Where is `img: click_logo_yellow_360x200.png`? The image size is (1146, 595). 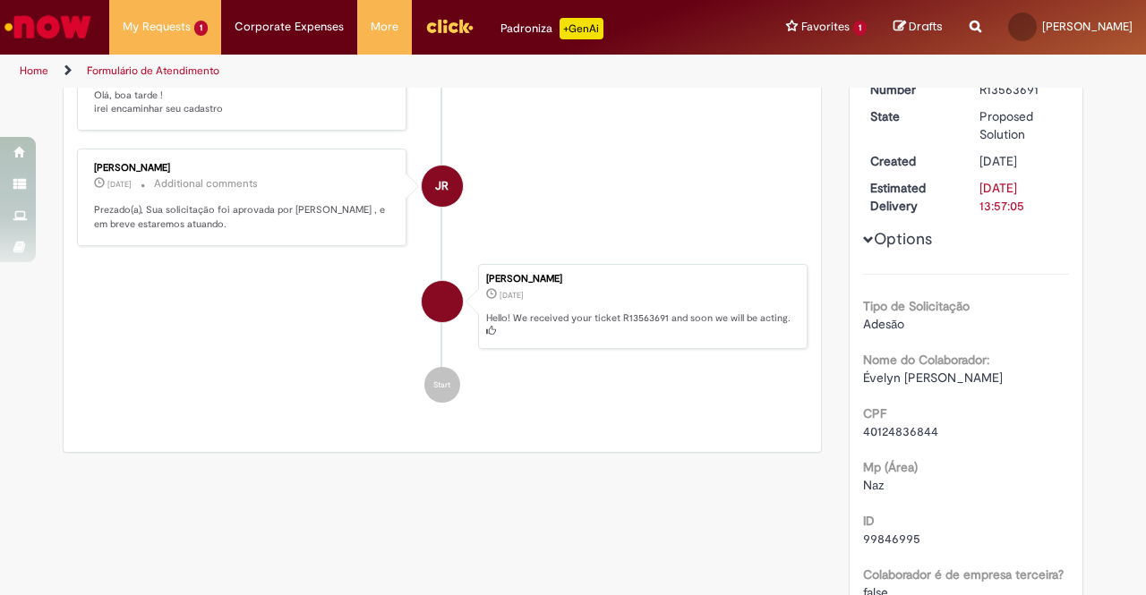
img: click_logo_yellow_360x200.png is located at coordinates (449, 26).